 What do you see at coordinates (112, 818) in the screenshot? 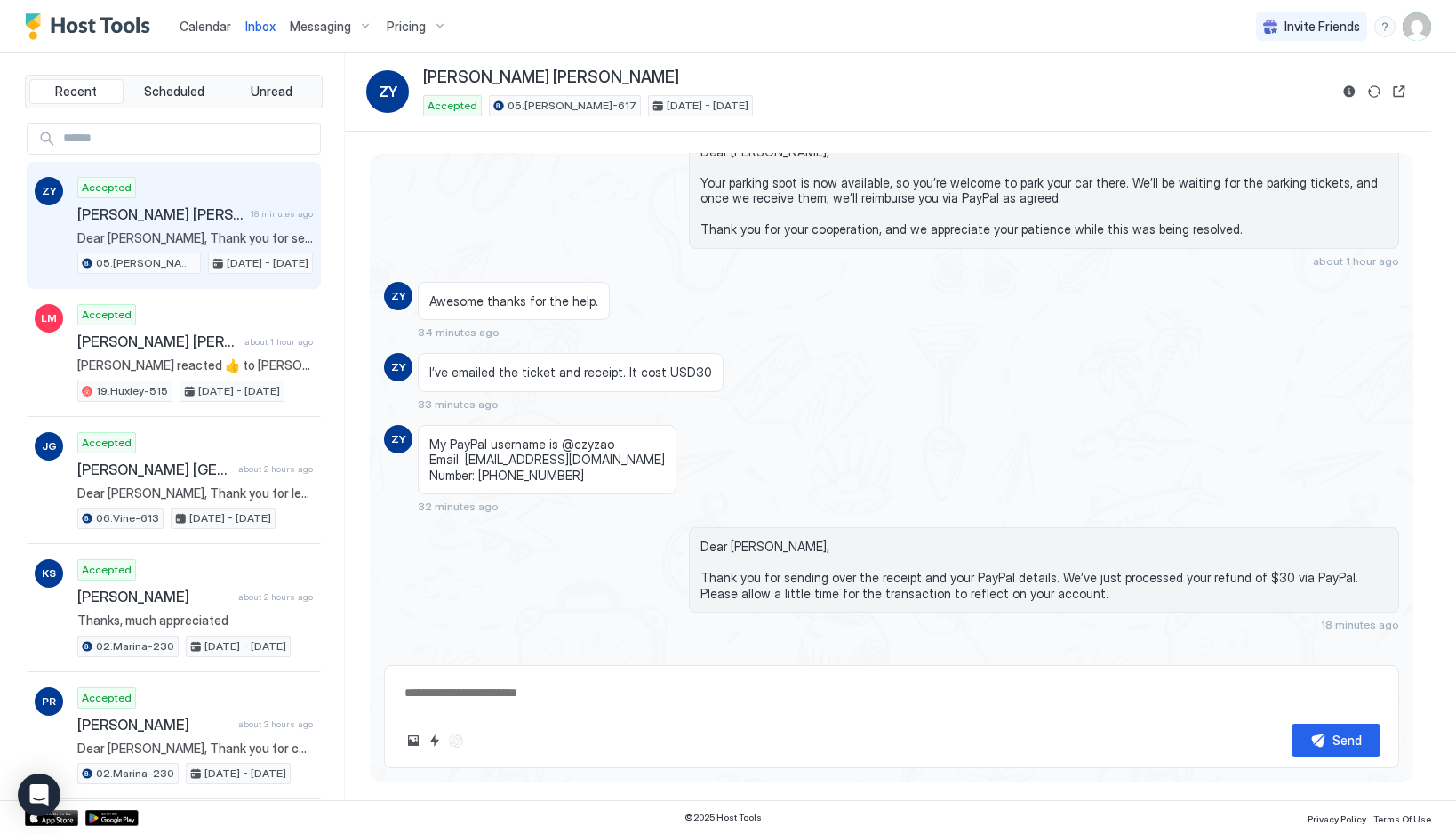
I see `div: Google Play Store` at bounding box center [112, 818].